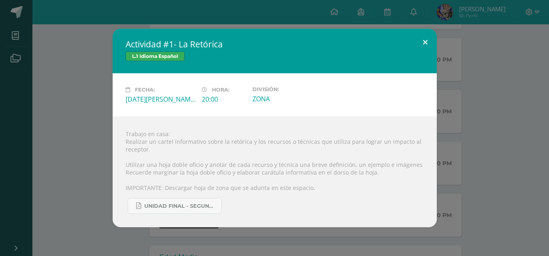  I want to click on div: ZONA, so click(287, 99).